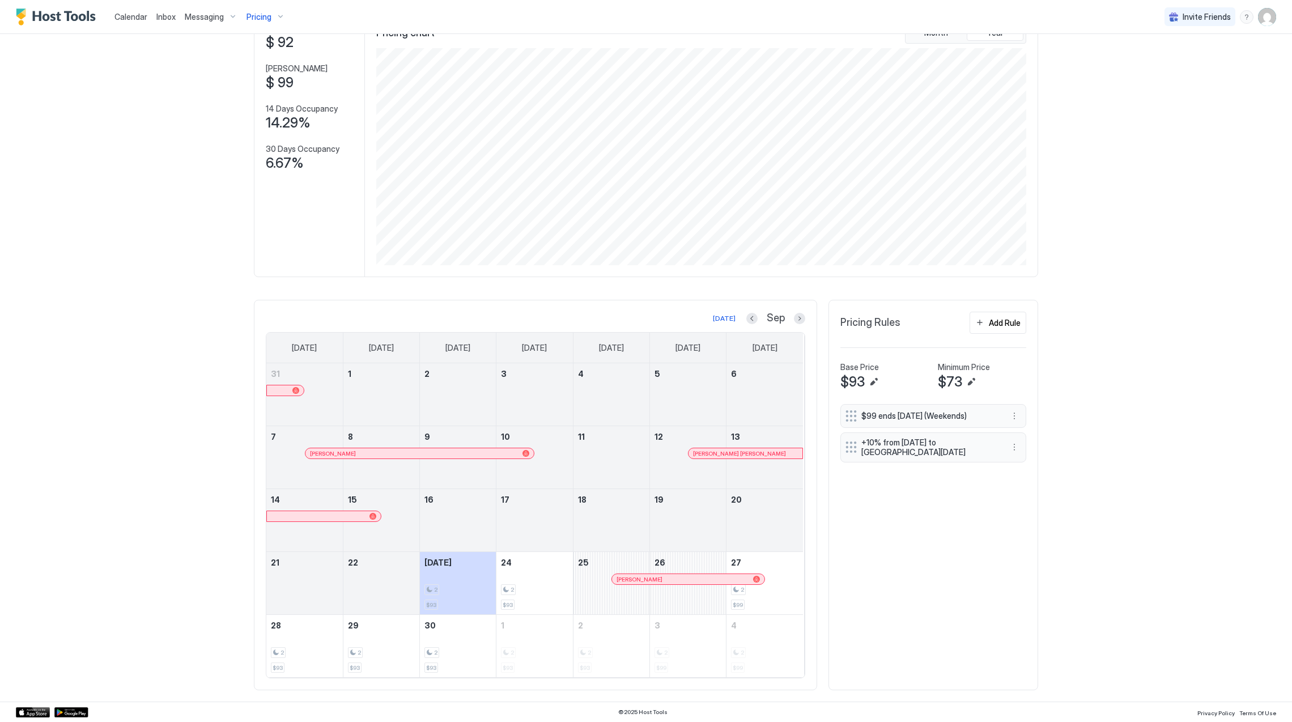 This screenshot has width=1292, height=722. I want to click on td: September 22, 2025, so click(381, 583).